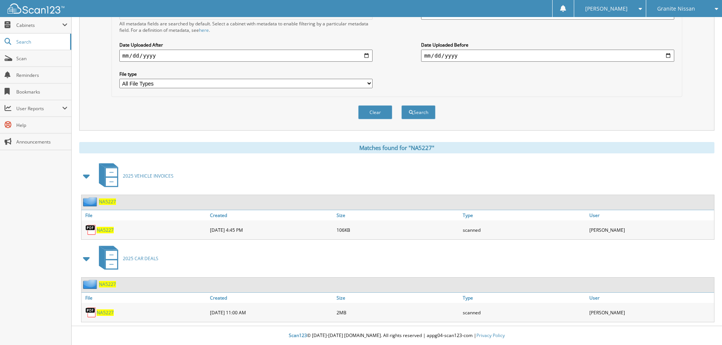 This screenshot has width=722, height=345. What do you see at coordinates (42, 142) in the screenshot?
I see `span: Announcements` at bounding box center [42, 142].